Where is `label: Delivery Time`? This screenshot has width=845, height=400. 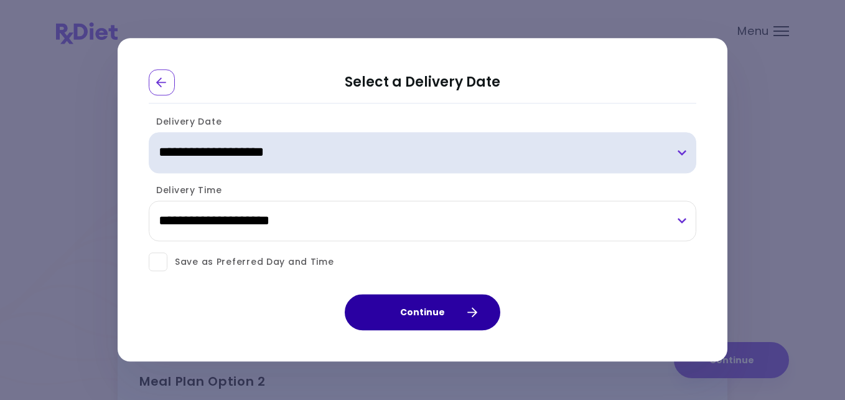 label: Delivery Time is located at coordinates (185, 190).